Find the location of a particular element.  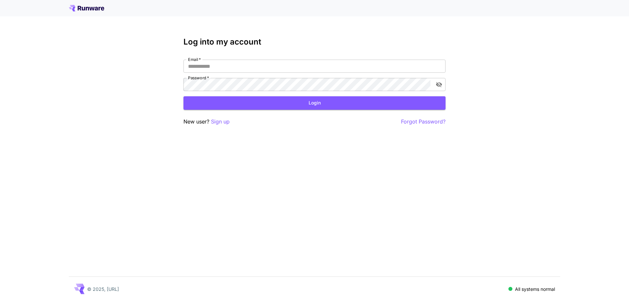

label: Password is located at coordinates (199, 78).